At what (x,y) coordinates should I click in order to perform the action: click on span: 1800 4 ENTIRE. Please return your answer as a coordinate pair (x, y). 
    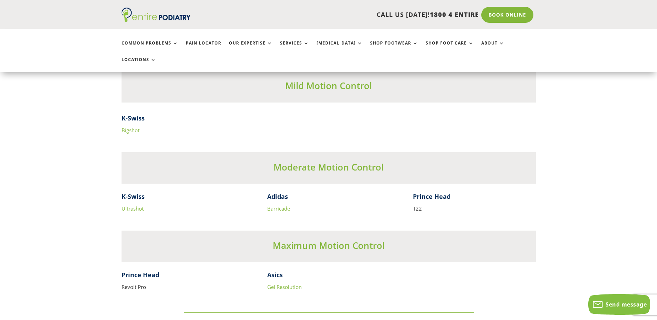
    Looking at the image, I should click on (454, 14).